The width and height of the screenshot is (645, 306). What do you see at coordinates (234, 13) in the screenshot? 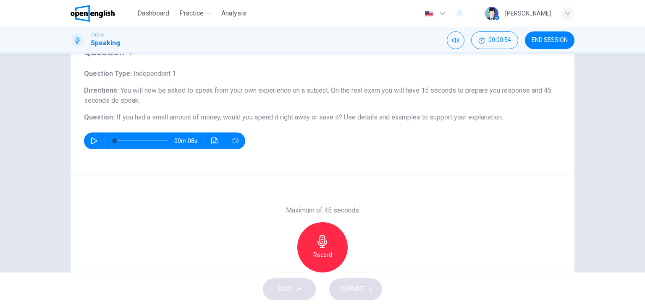
I see `span: Analysis` at bounding box center [234, 13].